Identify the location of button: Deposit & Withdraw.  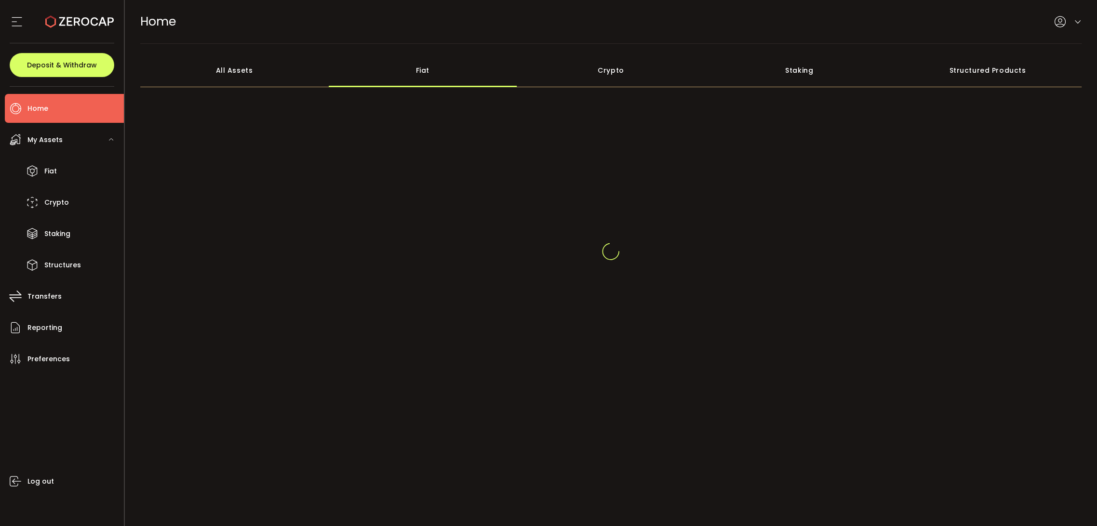
(62, 65).